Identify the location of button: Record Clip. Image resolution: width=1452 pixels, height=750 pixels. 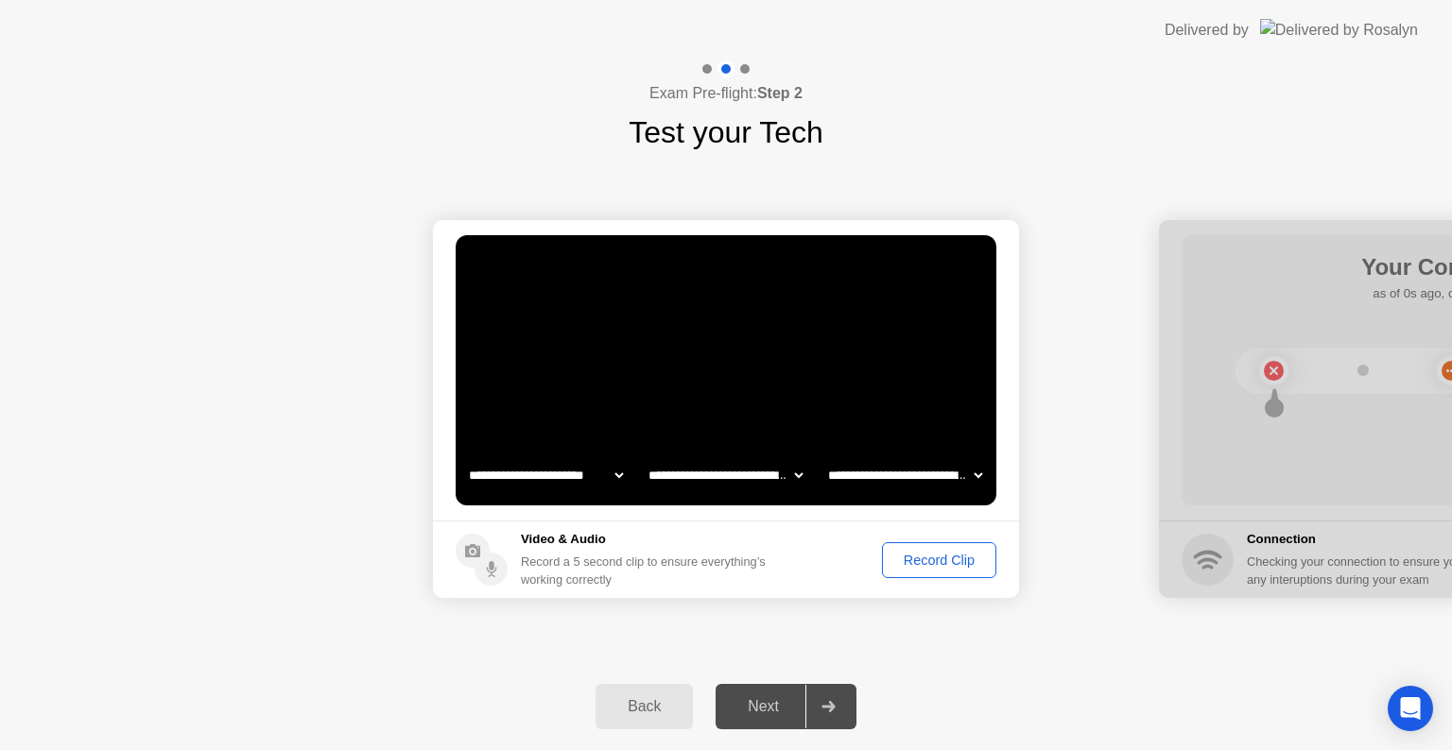
(939, 560).